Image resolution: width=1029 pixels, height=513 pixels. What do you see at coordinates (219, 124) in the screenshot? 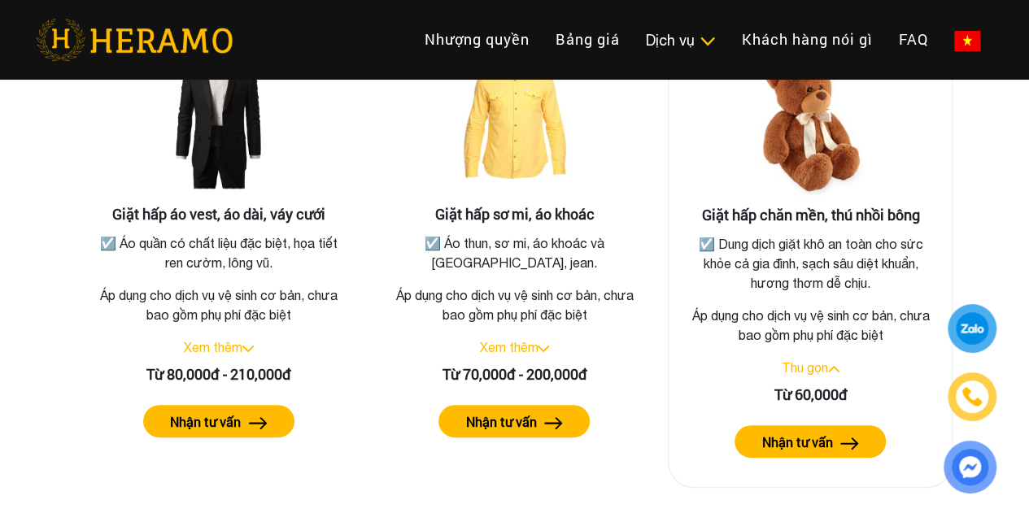
I see `img: Giặt hấp áo vest, áo dài, váy cưới` at bounding box center [219, 124].